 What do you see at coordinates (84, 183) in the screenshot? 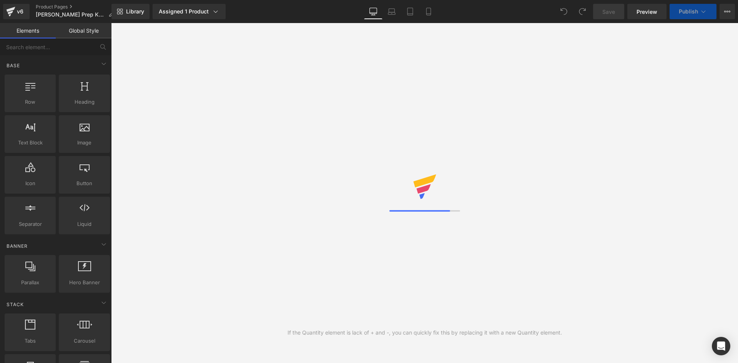
I see `span: Button` at bounding box center [84, 183].